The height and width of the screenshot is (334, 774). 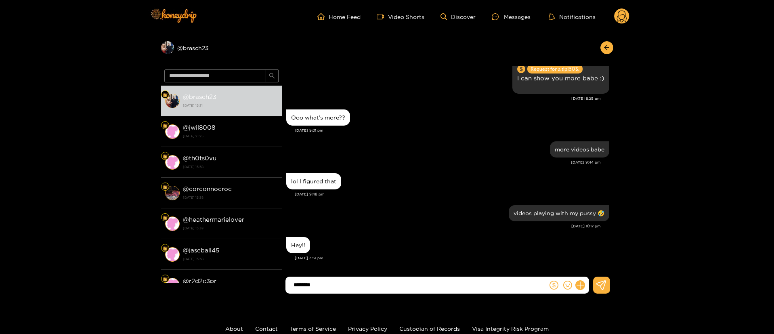 What do you see at coordinates (214, 219) in the screenshot?
I see `strong: @ heathermarielover` at bounding box center [214, 219].